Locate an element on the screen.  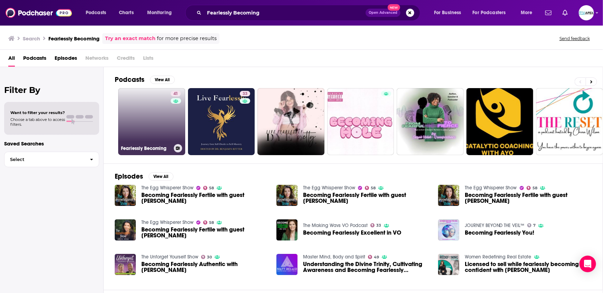
button: Open AdvancedNew is located at coordinates (383, 13).